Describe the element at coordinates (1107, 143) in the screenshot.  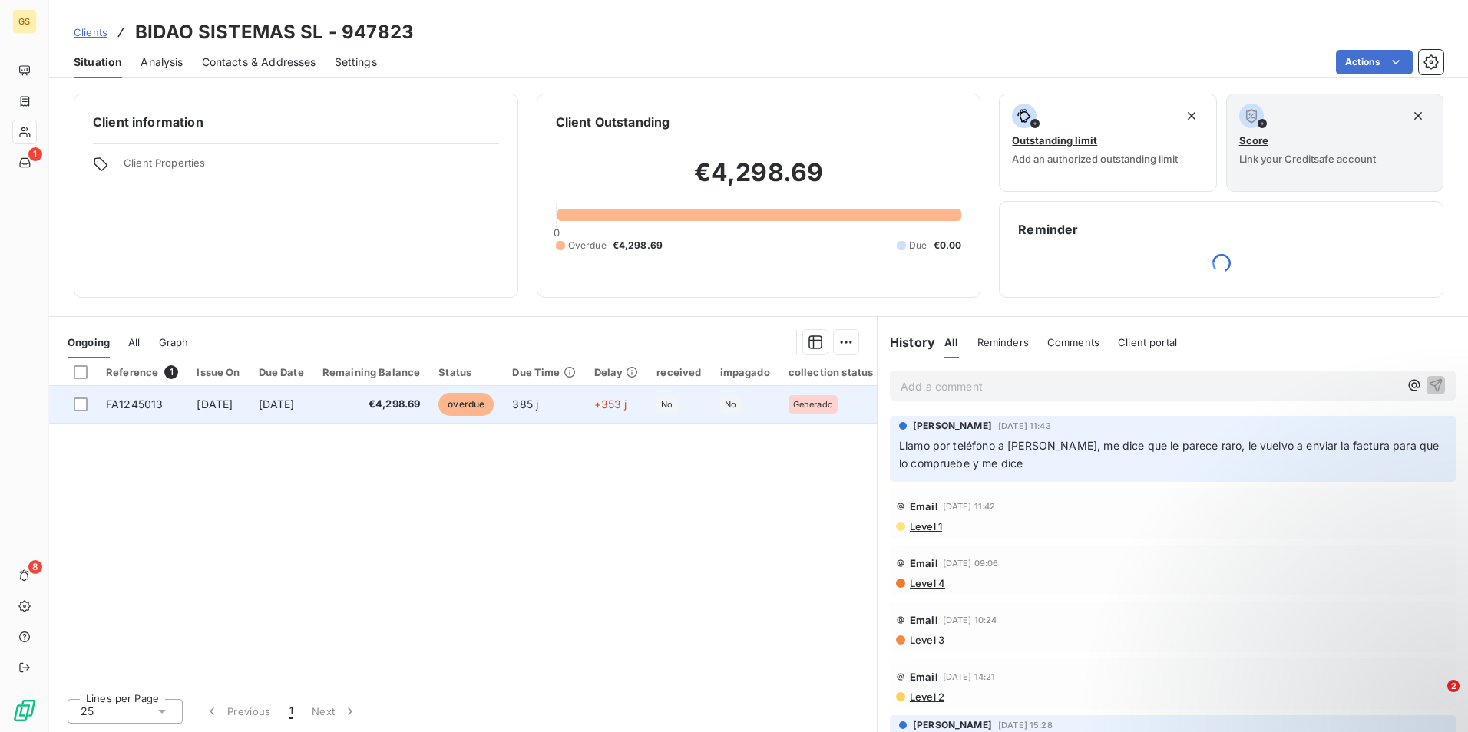
I see `button: Outstanding limitAdd an authorized outstanding limit` at that location.